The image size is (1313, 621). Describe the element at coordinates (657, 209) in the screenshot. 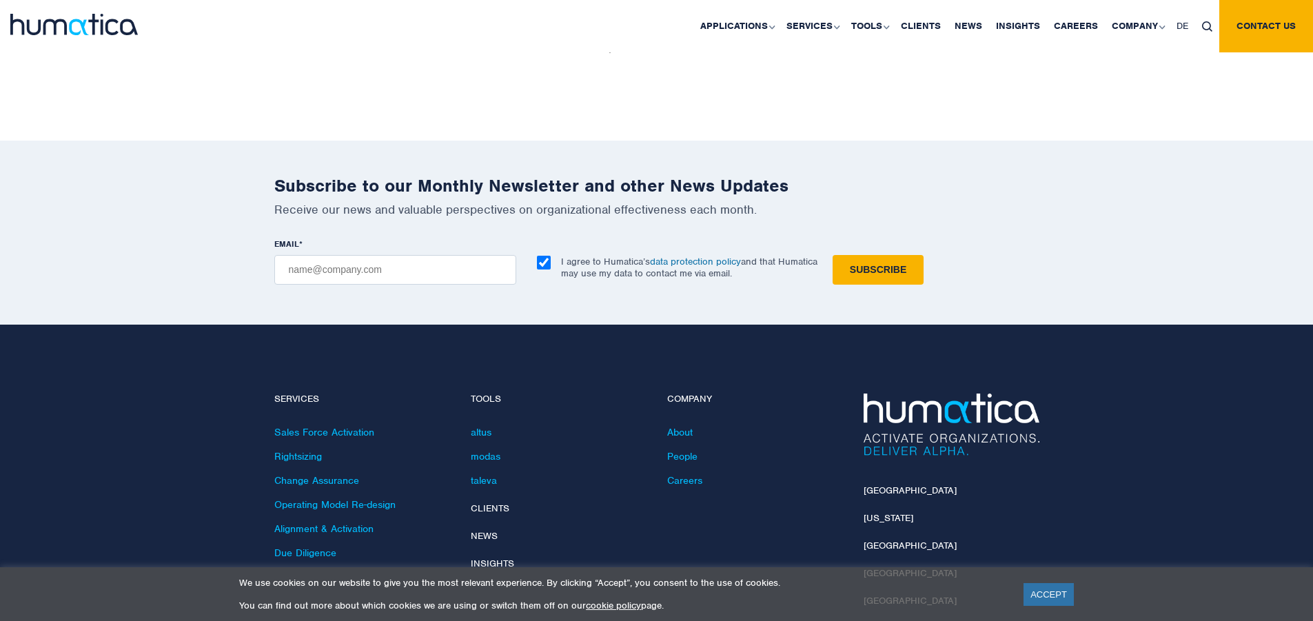

I see `p: Receive our news and valuable perspectives on organizational effectiveness each month.` at that location.